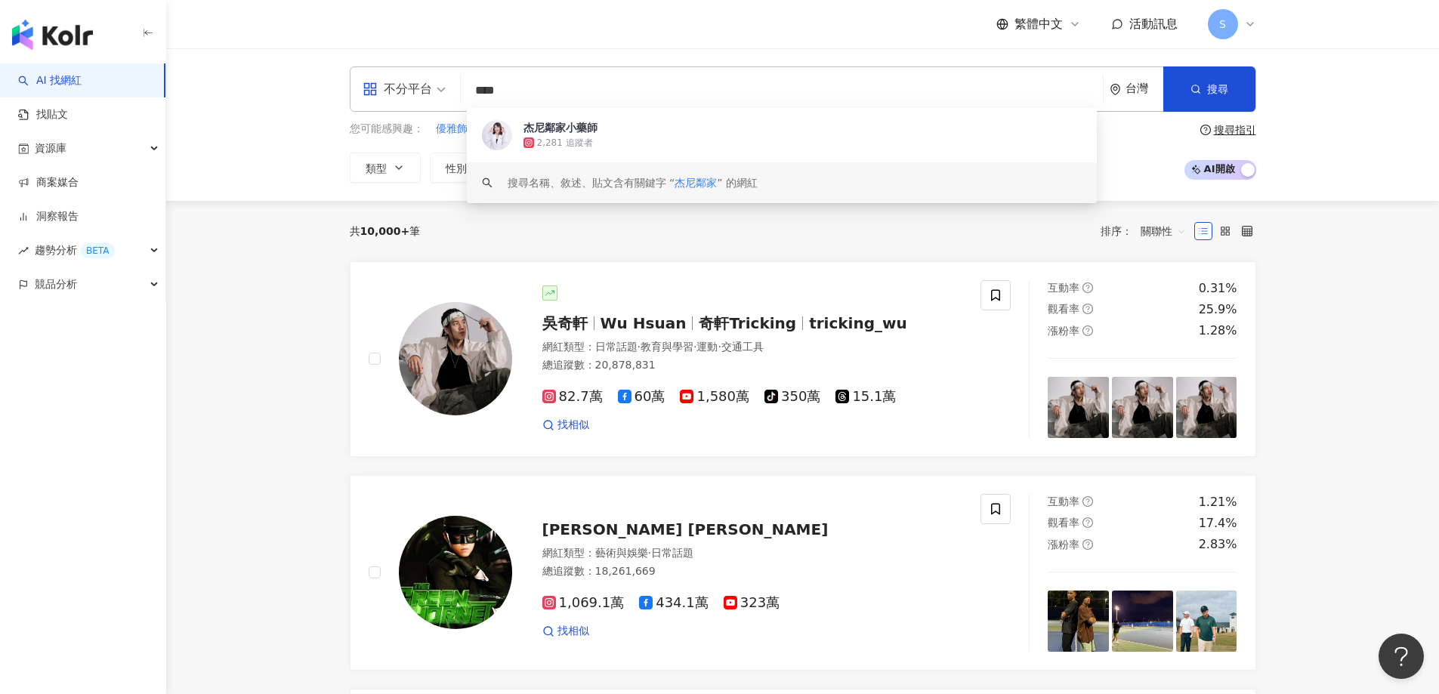 The width and height of the screenshot is (1439, 694). Describe the element at coordinates (1222, 24) in the screenshot. I see `span: S` at that location.